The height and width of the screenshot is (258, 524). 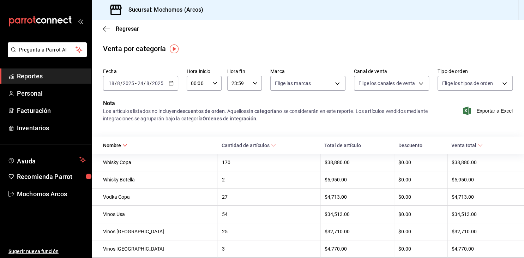 What do you see at coordinates (121, 29) in the screenshot?
I see `button: Regresar` at bounding box center [121, 29].